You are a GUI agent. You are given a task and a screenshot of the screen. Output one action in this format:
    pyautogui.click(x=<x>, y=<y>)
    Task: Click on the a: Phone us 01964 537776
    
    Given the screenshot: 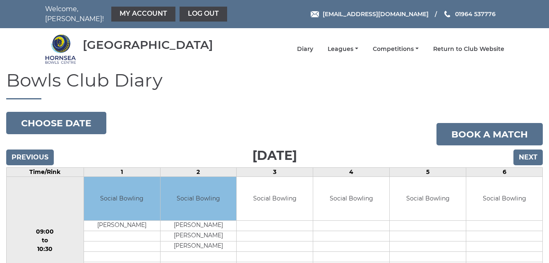 What is the action you would take?
    pyautogui.click(x=470, y=14)
    